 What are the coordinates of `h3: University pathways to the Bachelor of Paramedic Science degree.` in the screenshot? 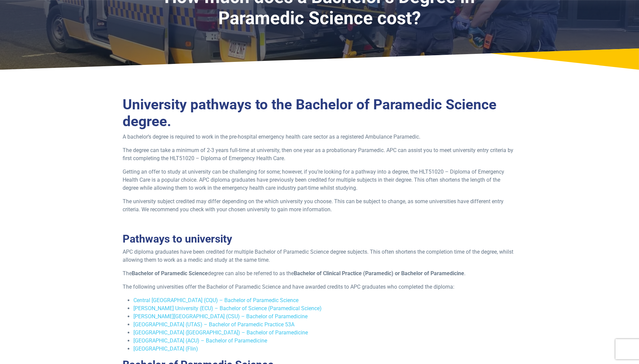 It's located at (320, 113).